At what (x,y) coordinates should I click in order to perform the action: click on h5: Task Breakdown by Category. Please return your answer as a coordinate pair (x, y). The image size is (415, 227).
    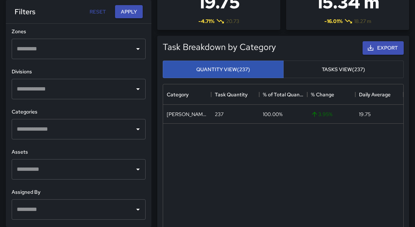
    Looking at the image, I should click on (219, 47).